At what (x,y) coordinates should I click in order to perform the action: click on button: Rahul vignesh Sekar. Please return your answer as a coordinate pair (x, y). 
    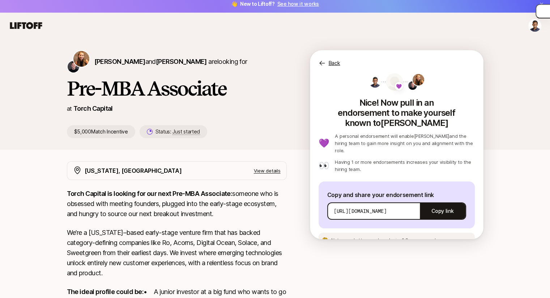
    Looking at the image, I should click on (534, 26).